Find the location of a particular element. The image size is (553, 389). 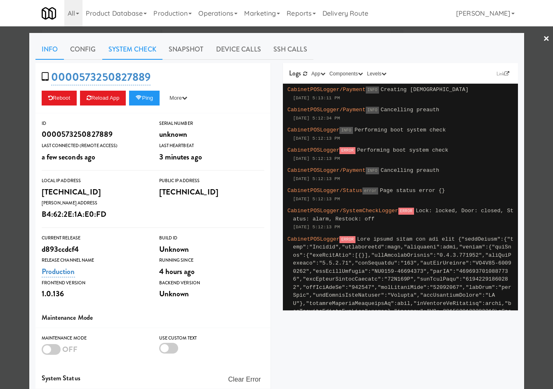

span: CabinetPOSLogger/Status is located at coordinates (325, 190).